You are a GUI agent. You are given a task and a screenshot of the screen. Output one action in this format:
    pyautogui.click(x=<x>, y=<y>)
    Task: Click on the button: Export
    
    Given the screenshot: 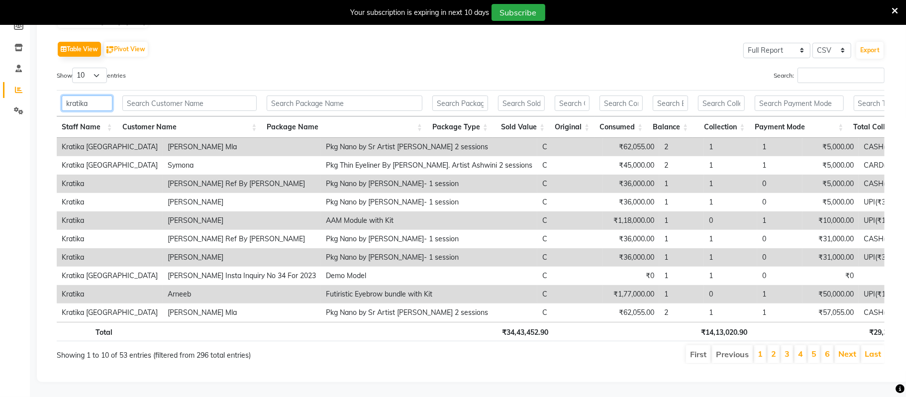 What is the action you would take?
    pyautogui.click(x=870, y=50)
    